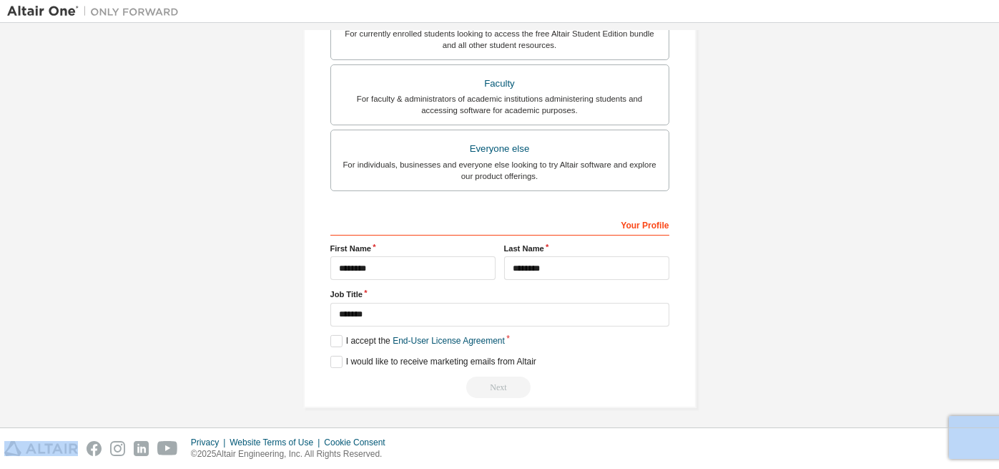 This screenshot has height=469, width=999. What do you see at coordinates (210, 442) in the screenshot?
I see `div: Privacy` at bounding box center [210, 442].